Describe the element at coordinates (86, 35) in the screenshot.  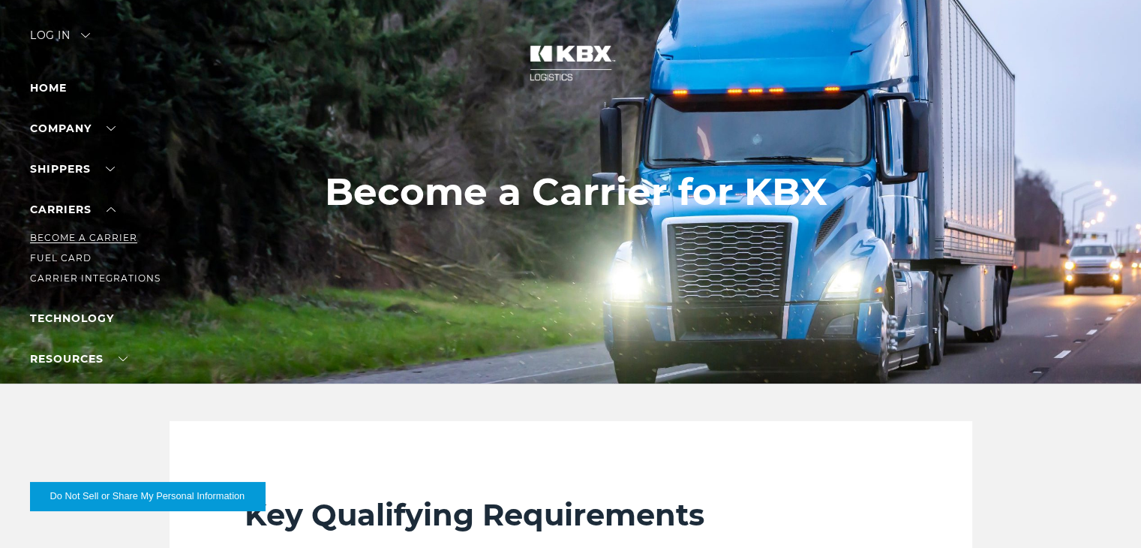
I see `img: arrow` at that location.